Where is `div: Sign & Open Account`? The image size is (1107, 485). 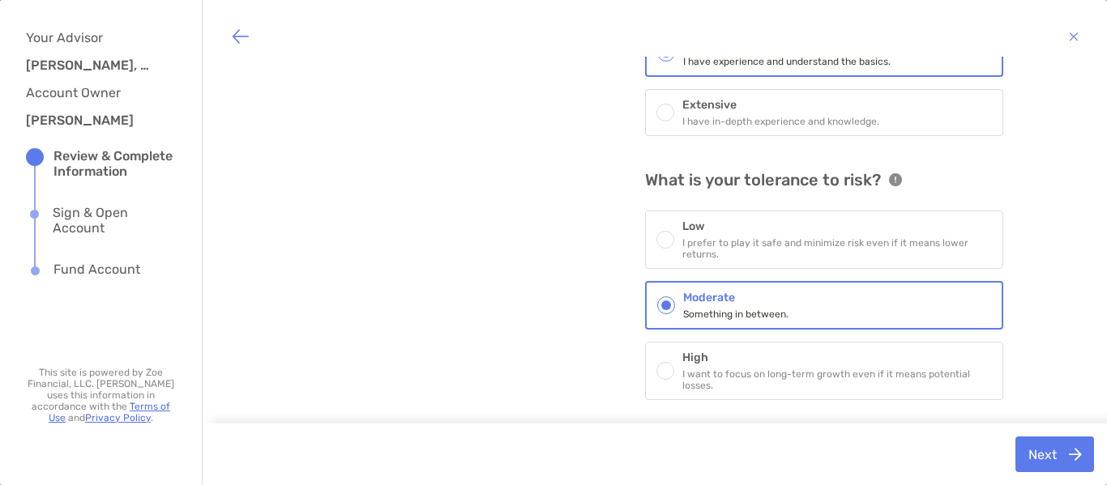 div: Sign & Open Account is located at coordinates (114, 220).